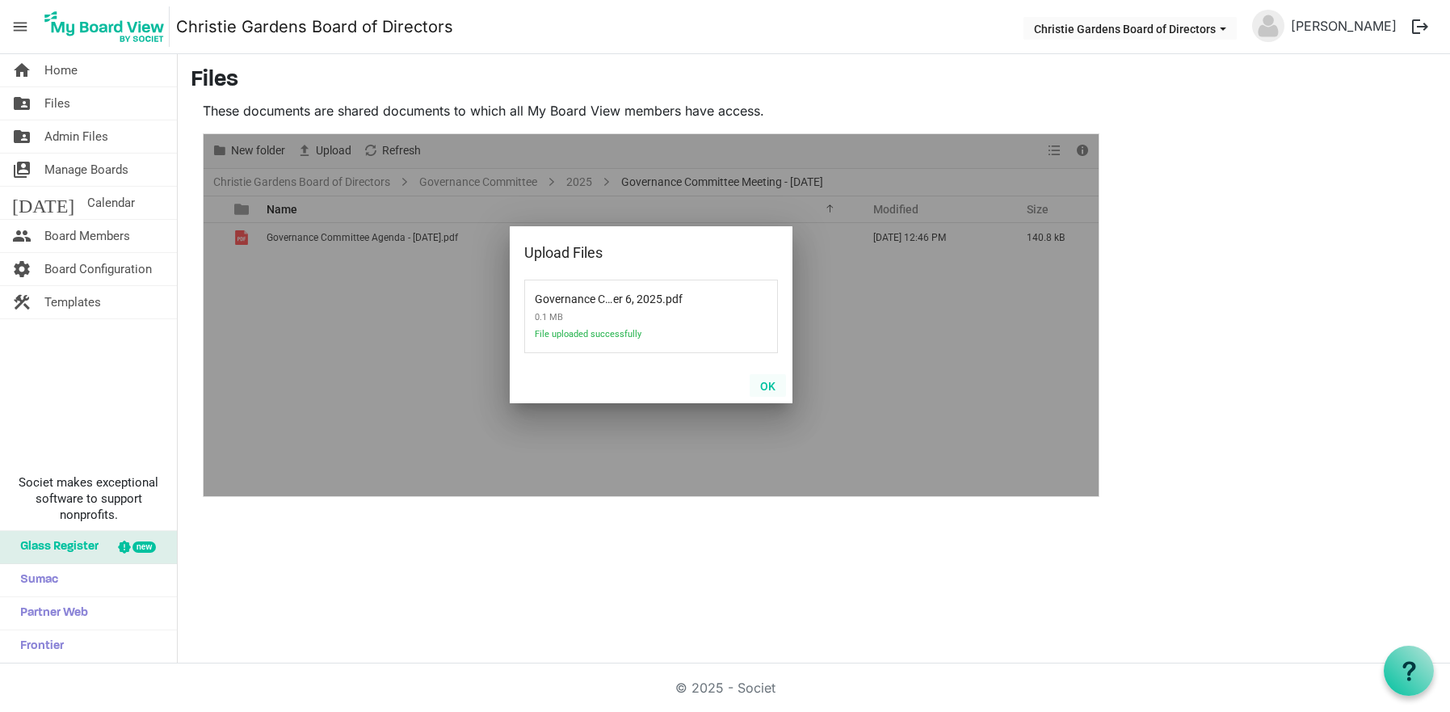  I want to click on span: construction, so click(22, 302).